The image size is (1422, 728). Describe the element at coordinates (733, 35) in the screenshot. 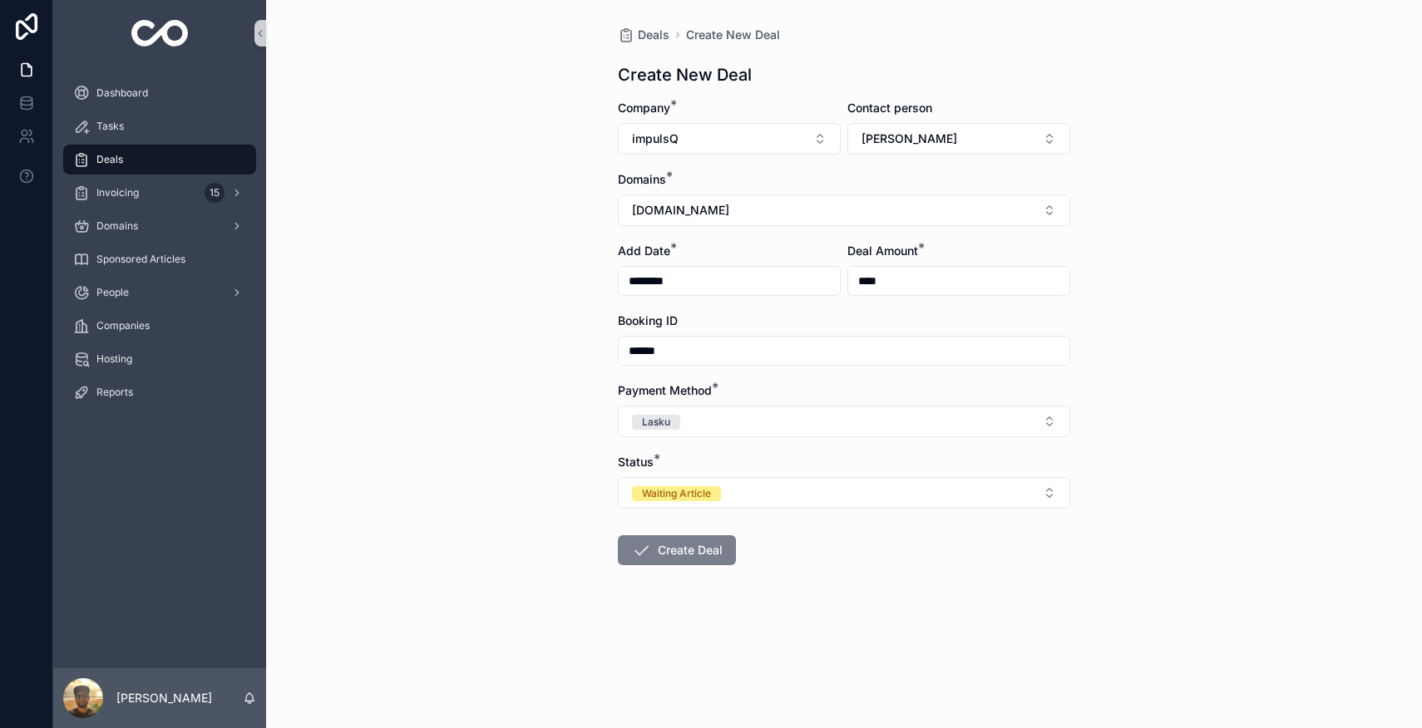

I see `a: Create New Deal` at that location.